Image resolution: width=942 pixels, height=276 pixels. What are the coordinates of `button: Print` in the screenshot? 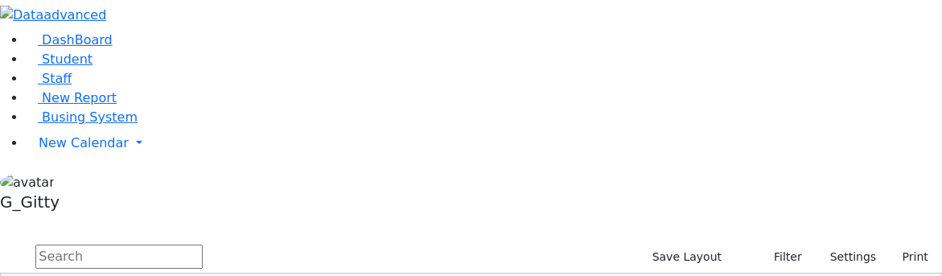 It's located at (909, 257).